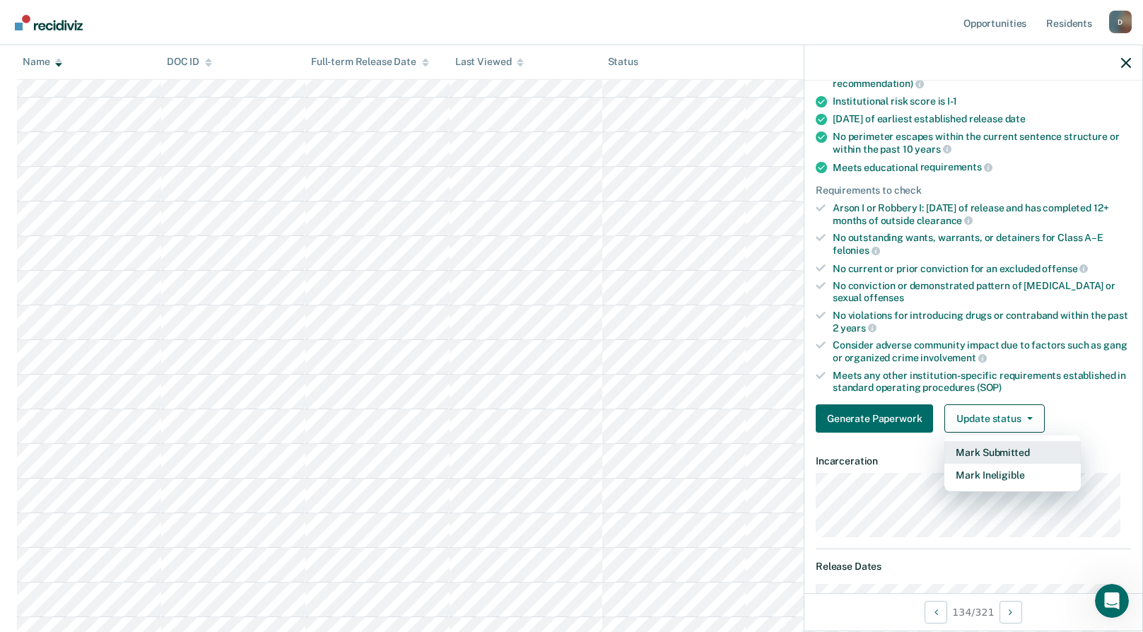 Image resolution: width=1143 pixels, height=632 pixels. What do you see at coordinates (370, 62) in the screenshot?
I see `div: Full-term Release Date` at bounding box center [370, 62].